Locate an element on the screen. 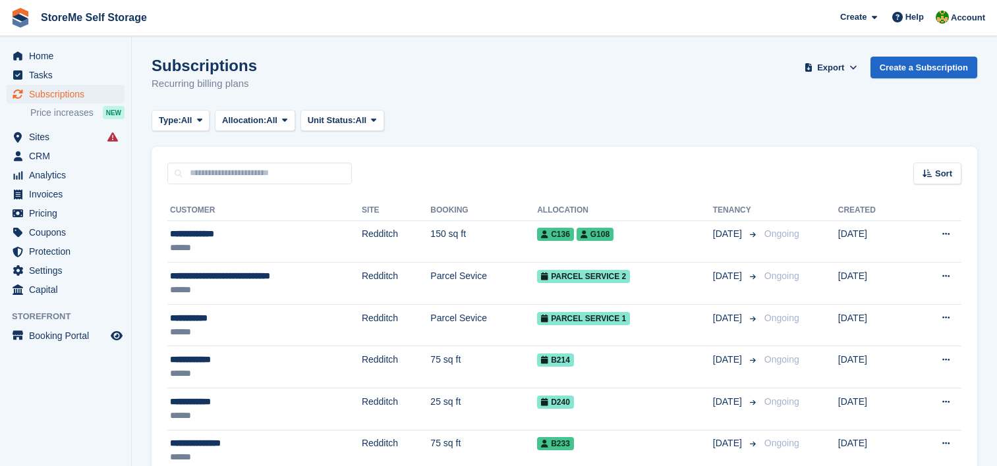 The width and height of the screenshot is (997, 466). a: StoreMe Self Storage is located at coordinates (94, 17).